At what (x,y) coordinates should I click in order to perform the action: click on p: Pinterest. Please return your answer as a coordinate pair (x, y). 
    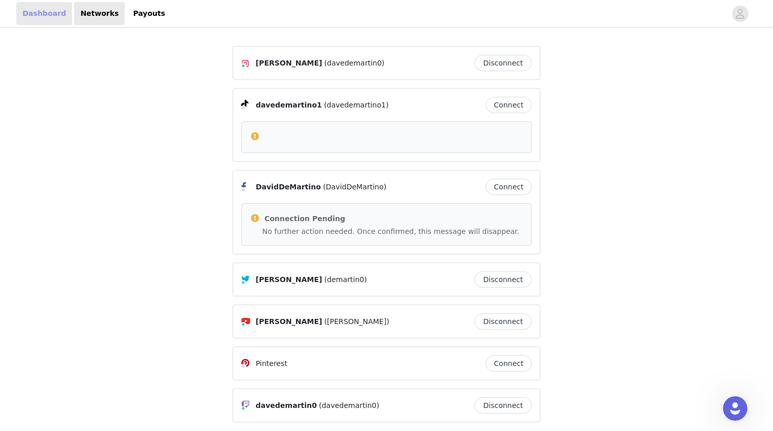
    Looking at the image, I should click on (271, 363).